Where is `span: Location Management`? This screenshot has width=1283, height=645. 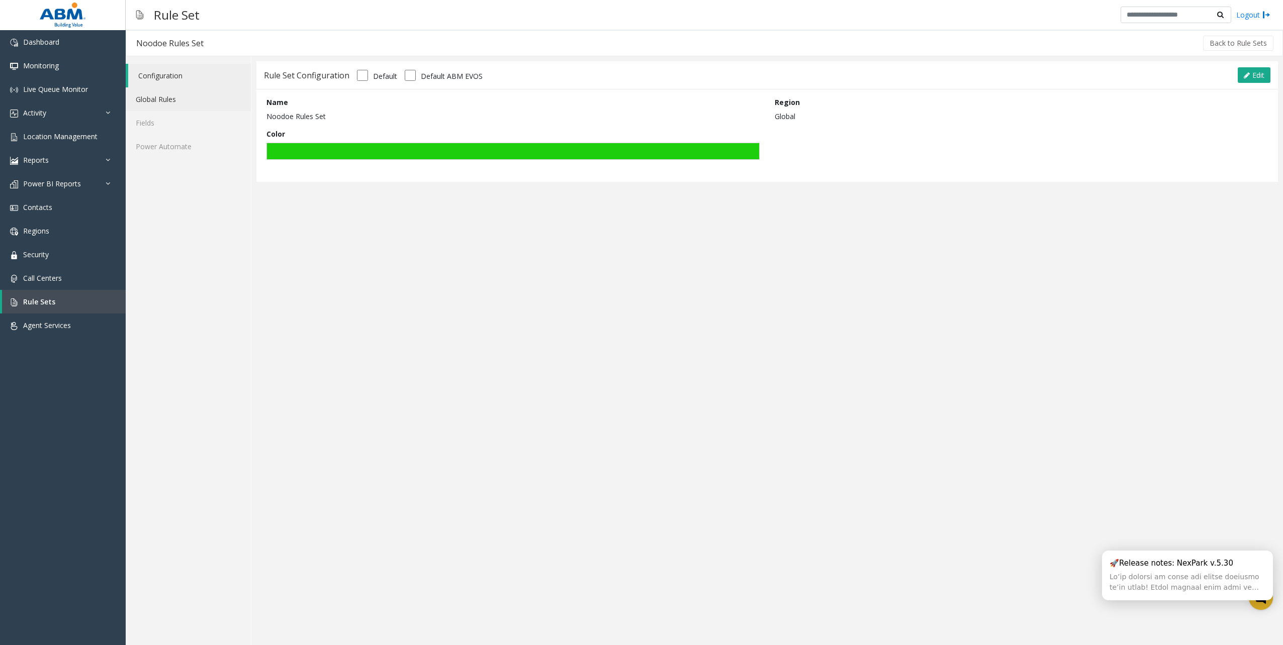
span: Location Management is located at coordinates (60, 136).